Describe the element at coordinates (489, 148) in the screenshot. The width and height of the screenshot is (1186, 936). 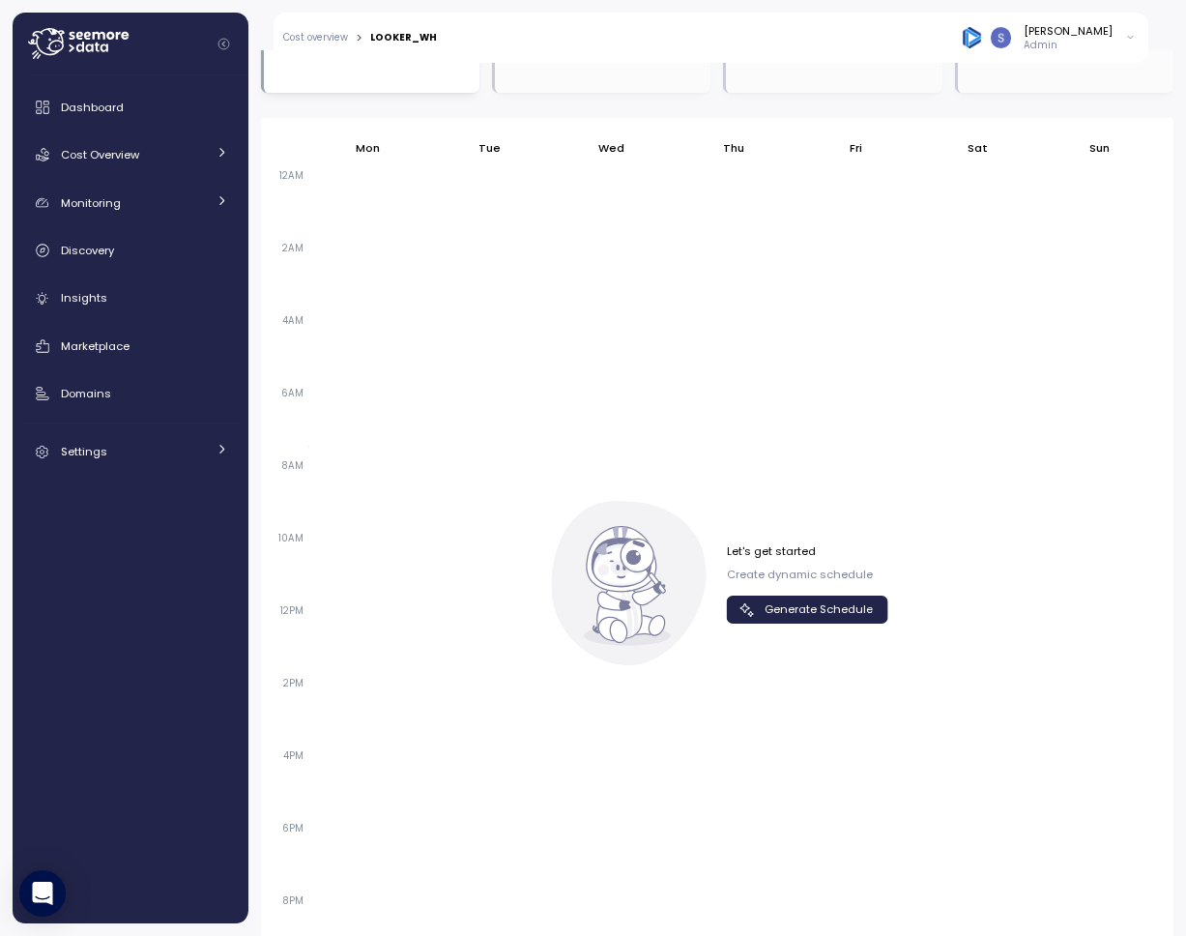
I see `p: Tue` at that location.